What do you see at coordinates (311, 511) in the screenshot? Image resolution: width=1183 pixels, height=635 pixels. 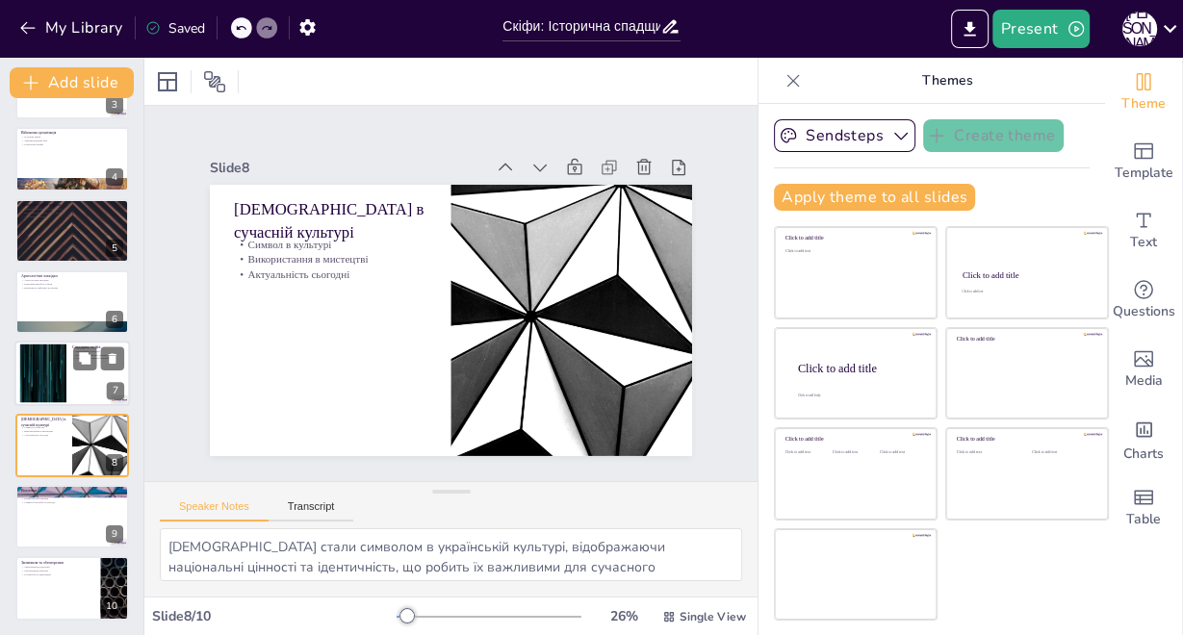 I see `button: Transcript` at bounding box center [311, 511].